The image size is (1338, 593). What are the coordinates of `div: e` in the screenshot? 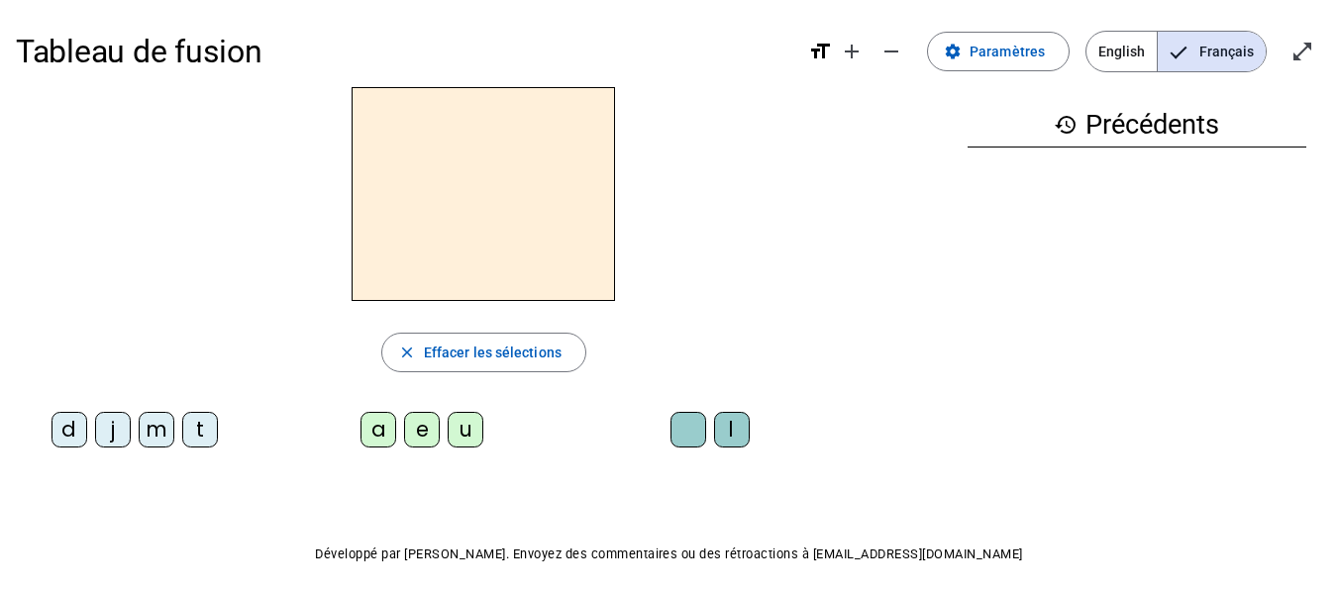 It's located at (422, 430).